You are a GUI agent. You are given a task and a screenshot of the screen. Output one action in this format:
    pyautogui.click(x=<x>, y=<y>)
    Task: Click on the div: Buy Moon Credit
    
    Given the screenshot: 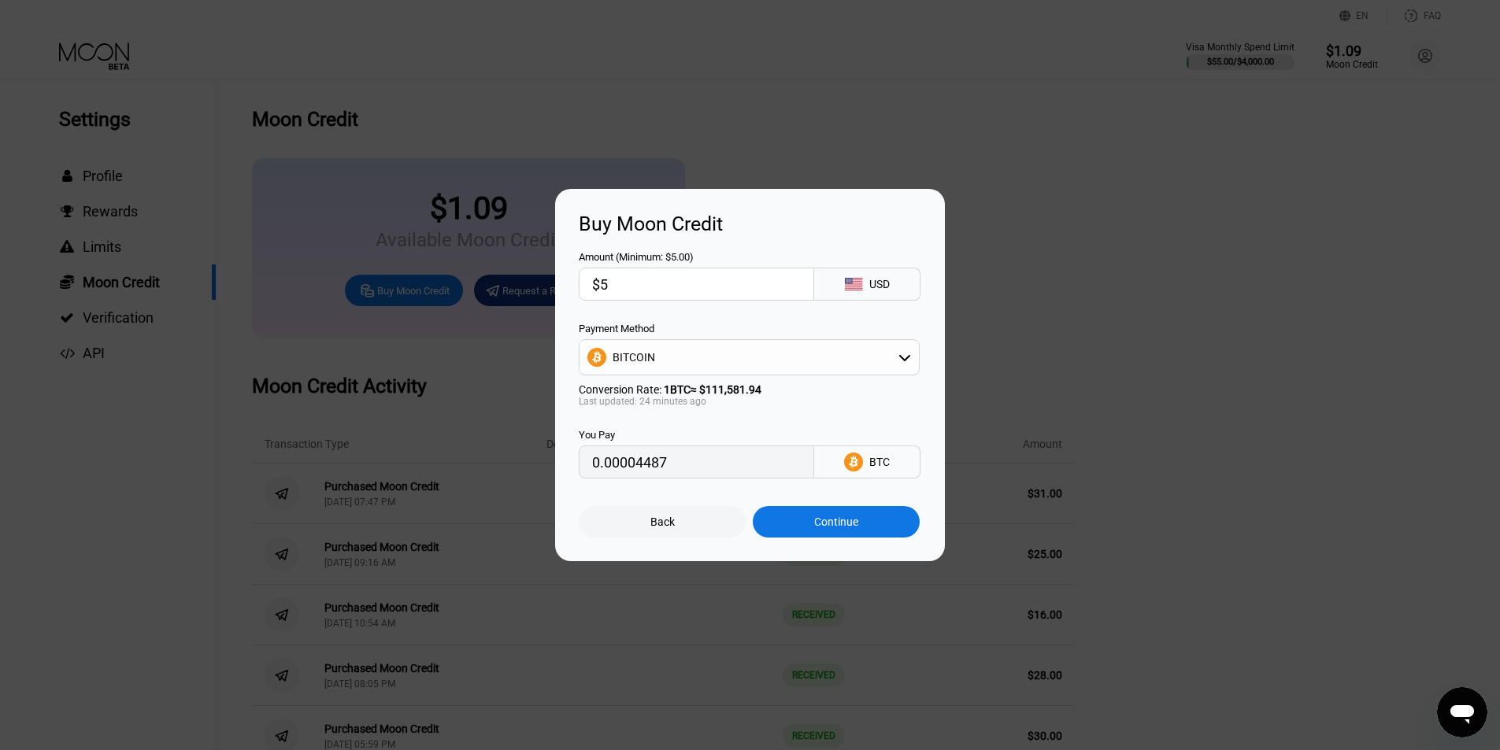 What is the action you would take?
    pyautogui.click(x=749, y=224)
    